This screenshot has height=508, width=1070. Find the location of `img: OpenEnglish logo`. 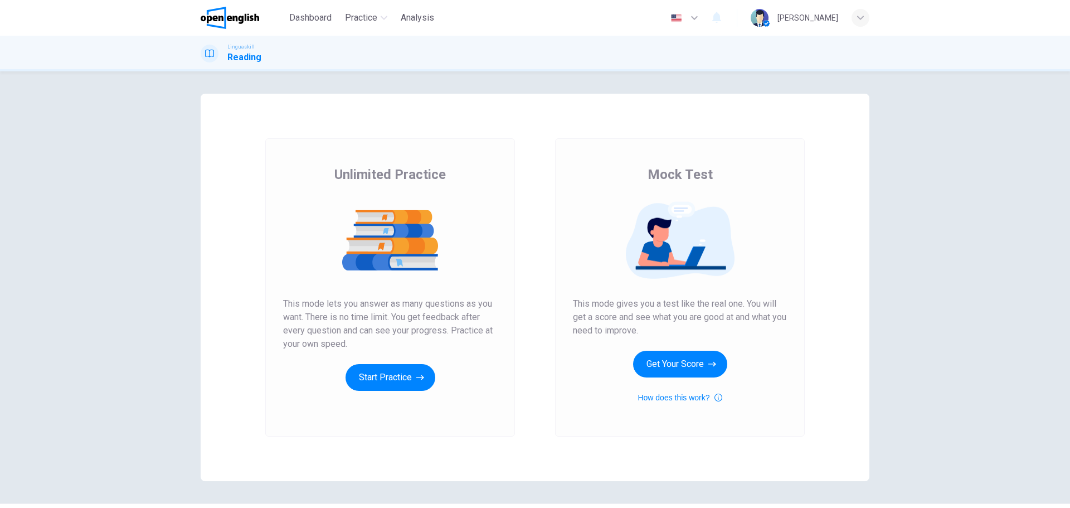

img: OpenEnglish logo is located at coordinates (230, 18).